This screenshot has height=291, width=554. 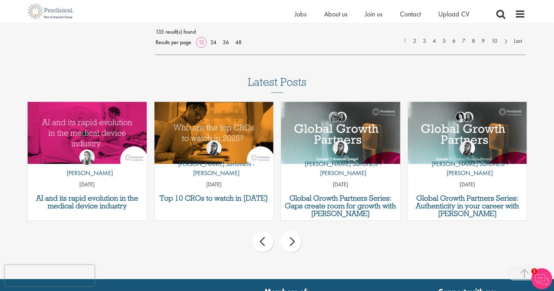 What do you see at coordinates (411, 14) in the screenshot?
I see `span: Contact` at bounding box center [411, 14].